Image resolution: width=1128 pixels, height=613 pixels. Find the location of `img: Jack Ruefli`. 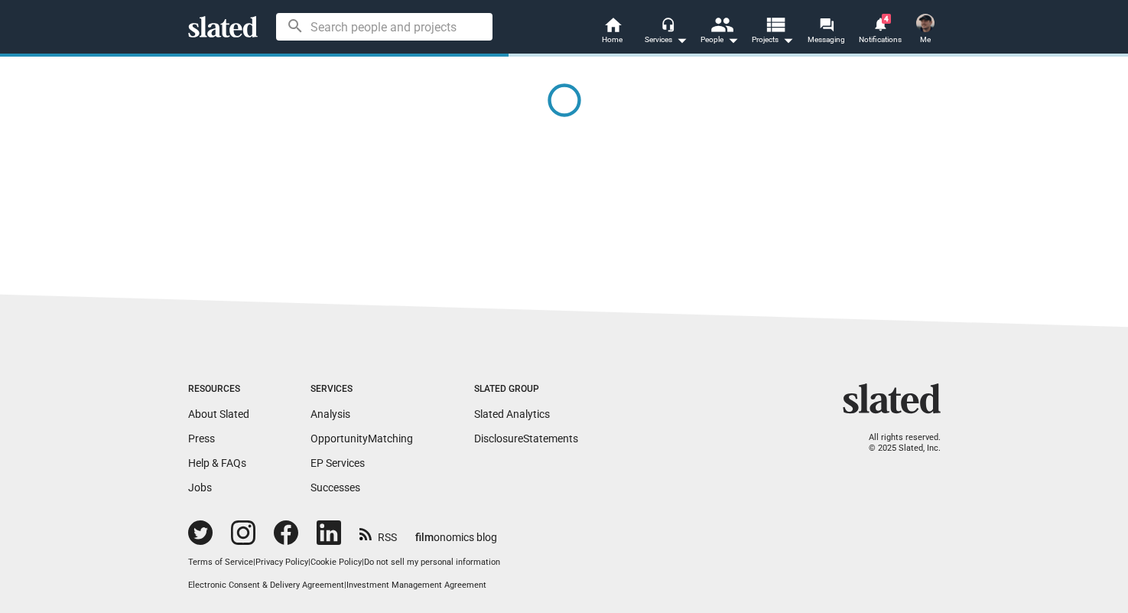

img: Jack Ruefli is located at coordinates (926, 23).